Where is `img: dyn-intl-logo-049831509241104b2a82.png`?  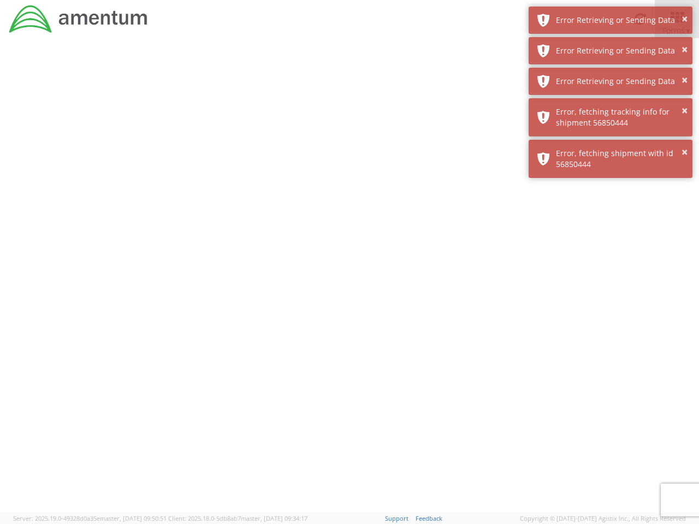
img: dyn-intl-logo-049831509241104b2a82.png is located at coordinates (79, 19).